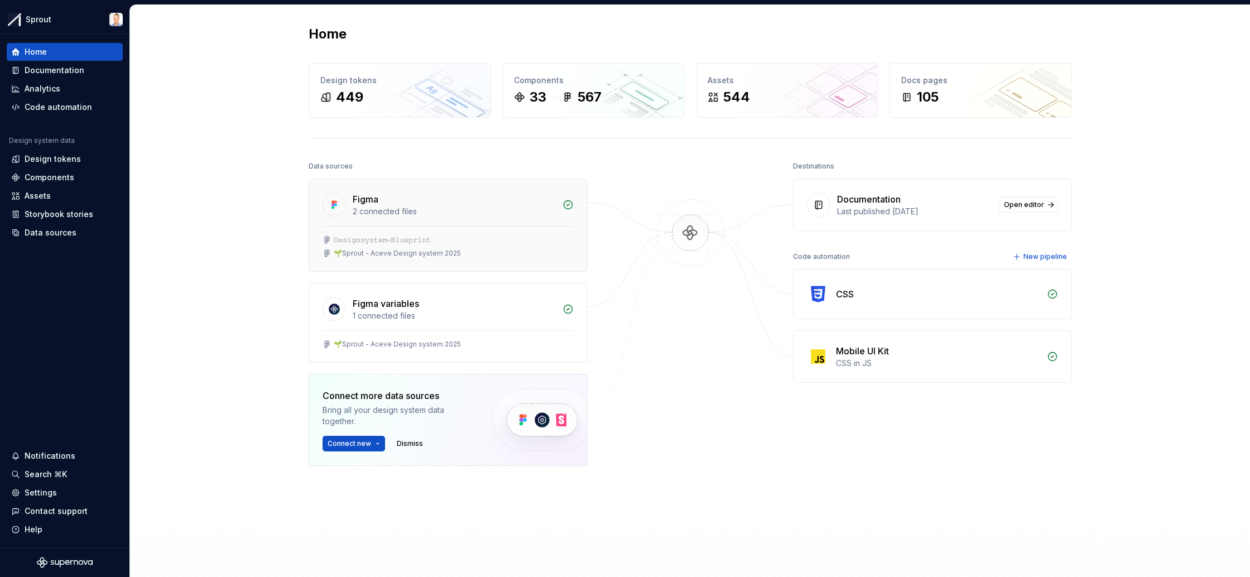  What do you see at coordinates (65, 107) in the screenshot?
I see `a: Code automation` at bounding box center [65, 107].